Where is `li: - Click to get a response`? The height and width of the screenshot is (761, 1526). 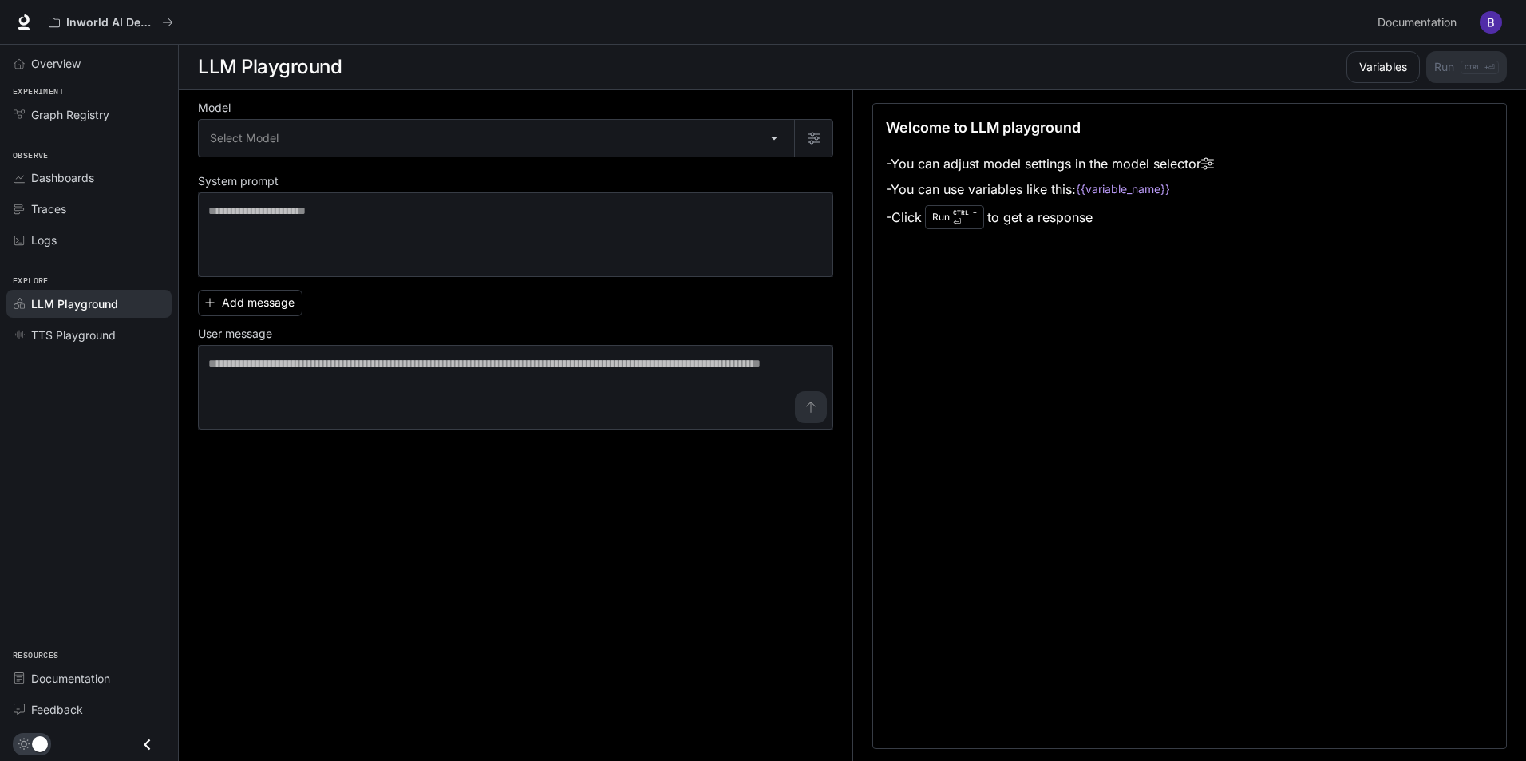 li: - Click to get a response is located at coordinates (1050, 217).